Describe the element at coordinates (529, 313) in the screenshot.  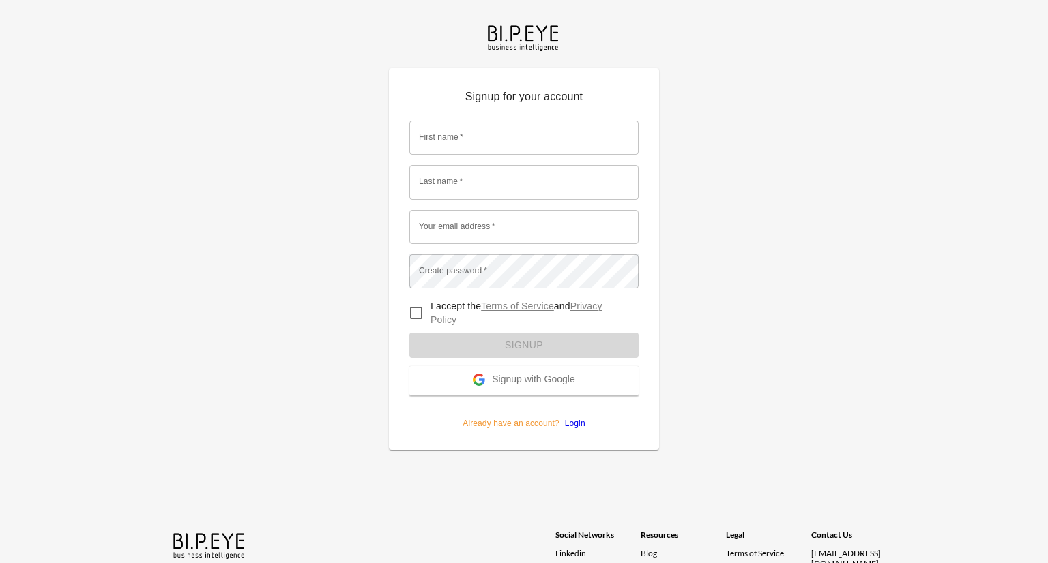
I see `p: I accept the and` at that location.